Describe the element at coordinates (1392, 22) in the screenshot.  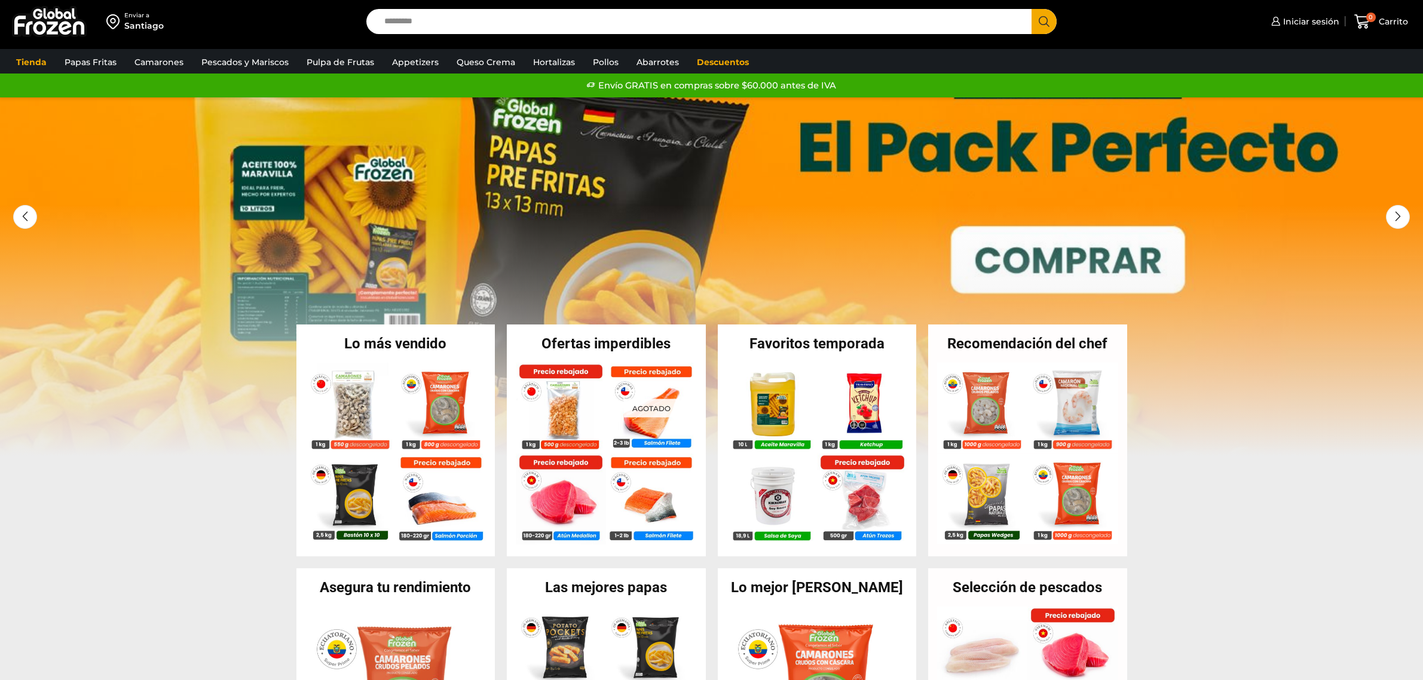
I see `span: Carrito` at that location.